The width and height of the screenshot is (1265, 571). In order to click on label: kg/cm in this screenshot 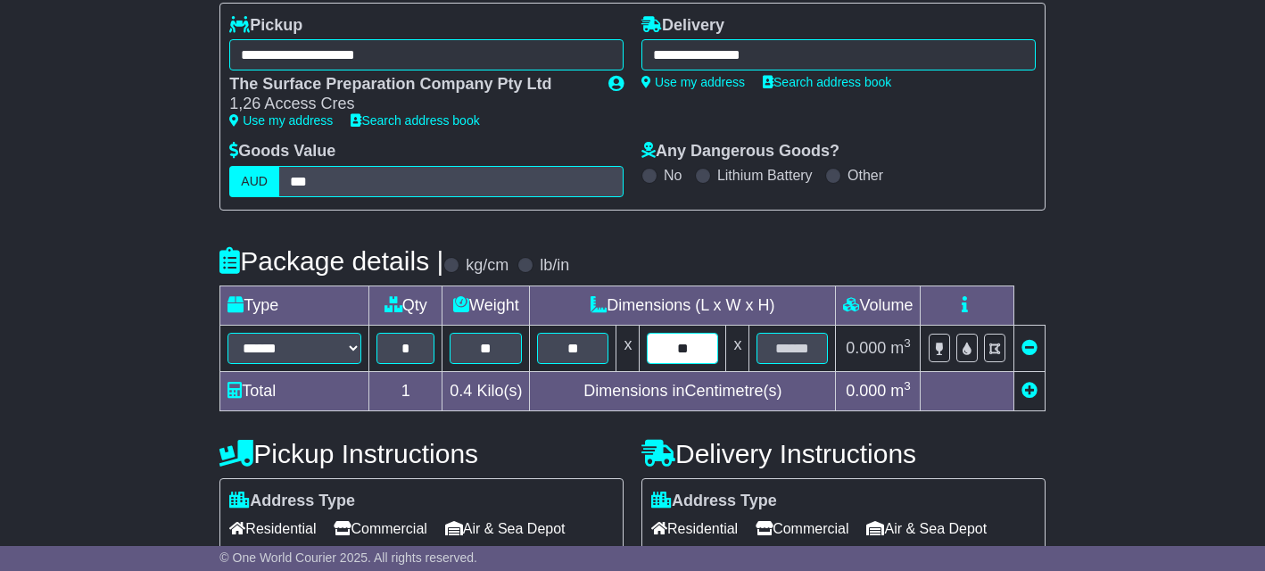, I will do `click(487, 266)`.